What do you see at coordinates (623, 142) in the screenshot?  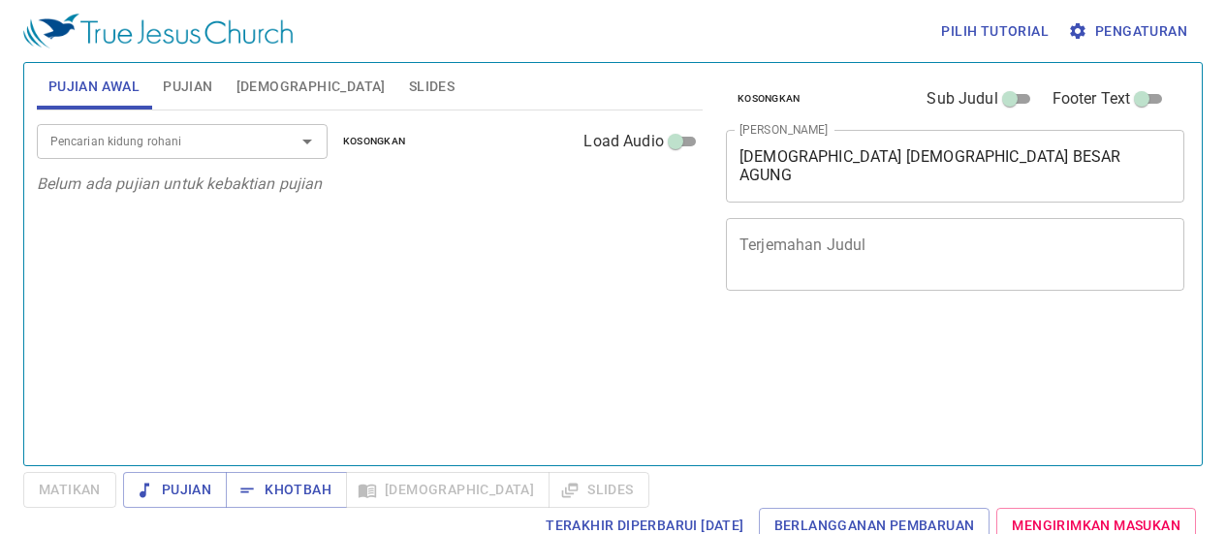 I see `span: Load Audio` at bounding box center [623, 142].